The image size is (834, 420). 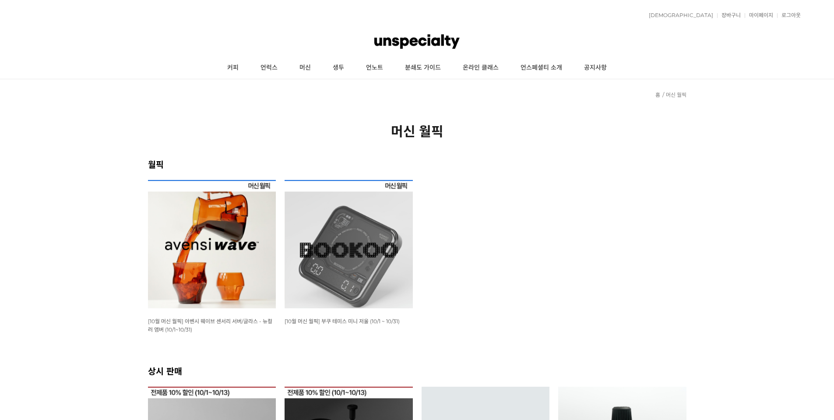 I want to click on a: 공지사항, so click(x=596, y=68).